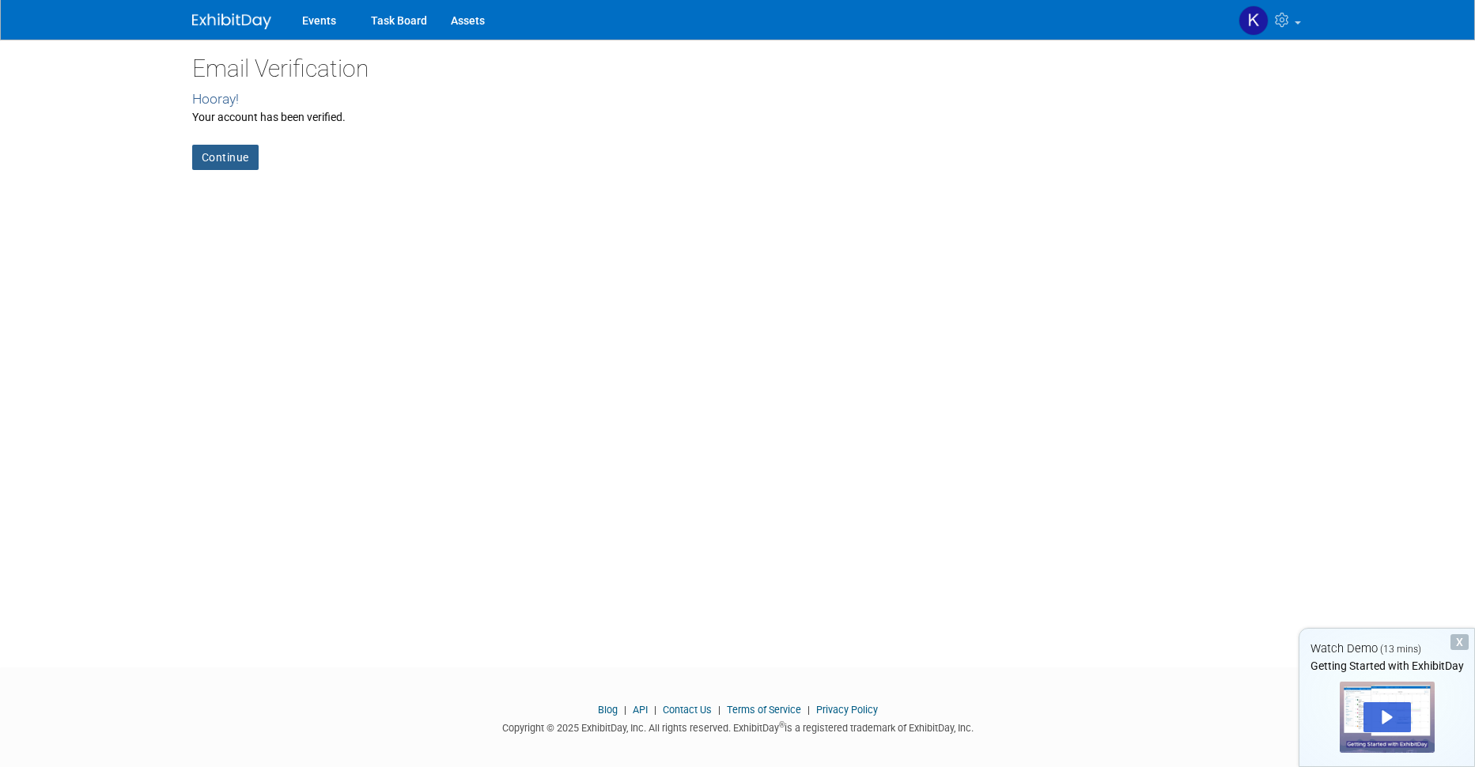 Image resolution: width=1475 pixels, height=767 pixels. What do you see at coordinates (738, 99) in the screenshot?
I see `div: Hooray!` at bounding box center [738, 99].